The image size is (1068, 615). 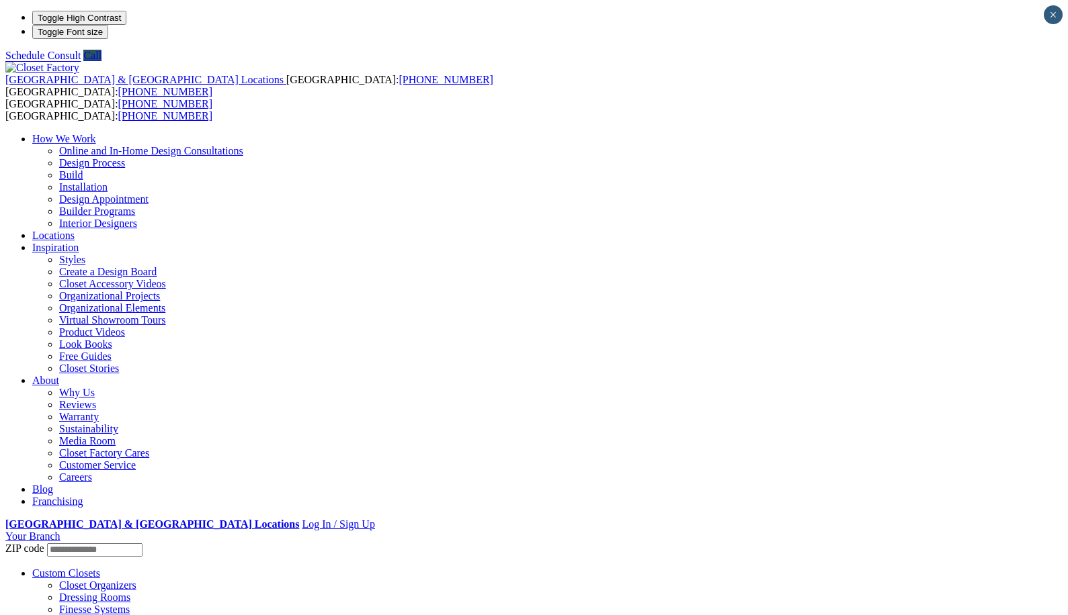 I want to click on a: Warranty, so click(x=79, y=417).